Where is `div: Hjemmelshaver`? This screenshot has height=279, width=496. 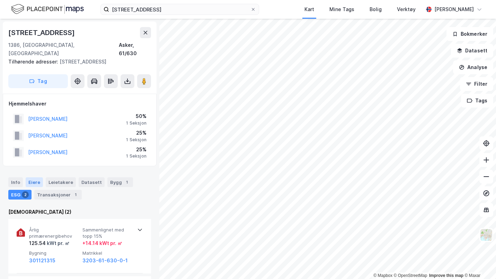
div: Hjemmelshaver is located at coordinates (80, 104).